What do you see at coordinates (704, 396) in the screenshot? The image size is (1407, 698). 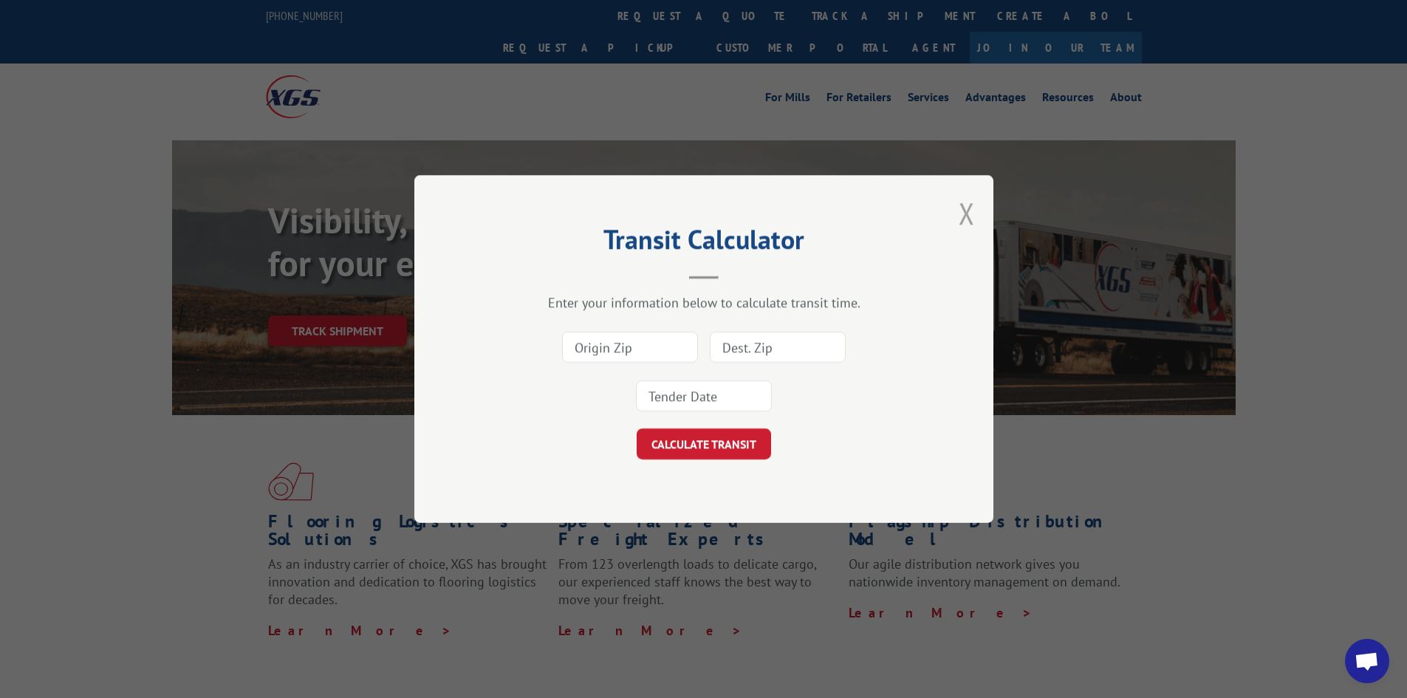 I see `input: Tender Date` at bounding box center [704, 396].